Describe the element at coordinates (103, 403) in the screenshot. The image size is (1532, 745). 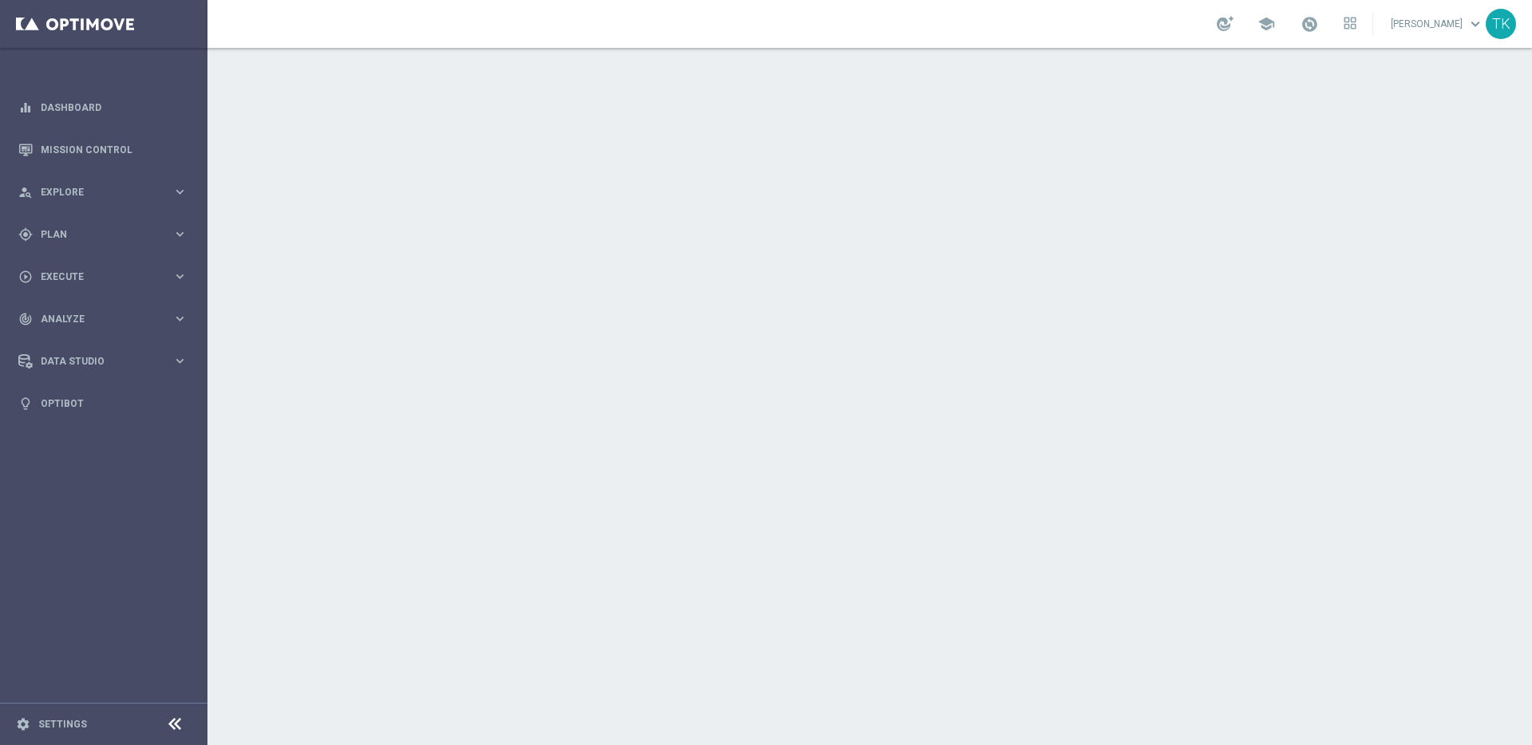
I see `div: Optibot` at that location.